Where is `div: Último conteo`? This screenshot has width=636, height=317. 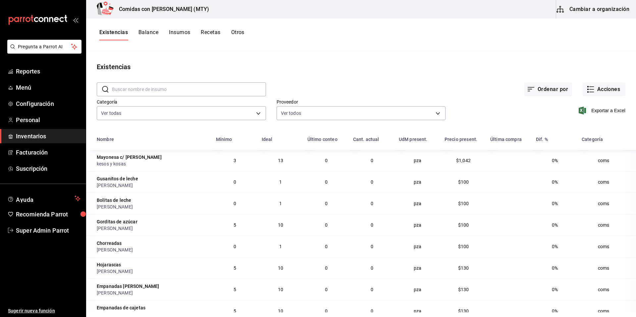 div: Último conteo is located at coordinates (322, 140).